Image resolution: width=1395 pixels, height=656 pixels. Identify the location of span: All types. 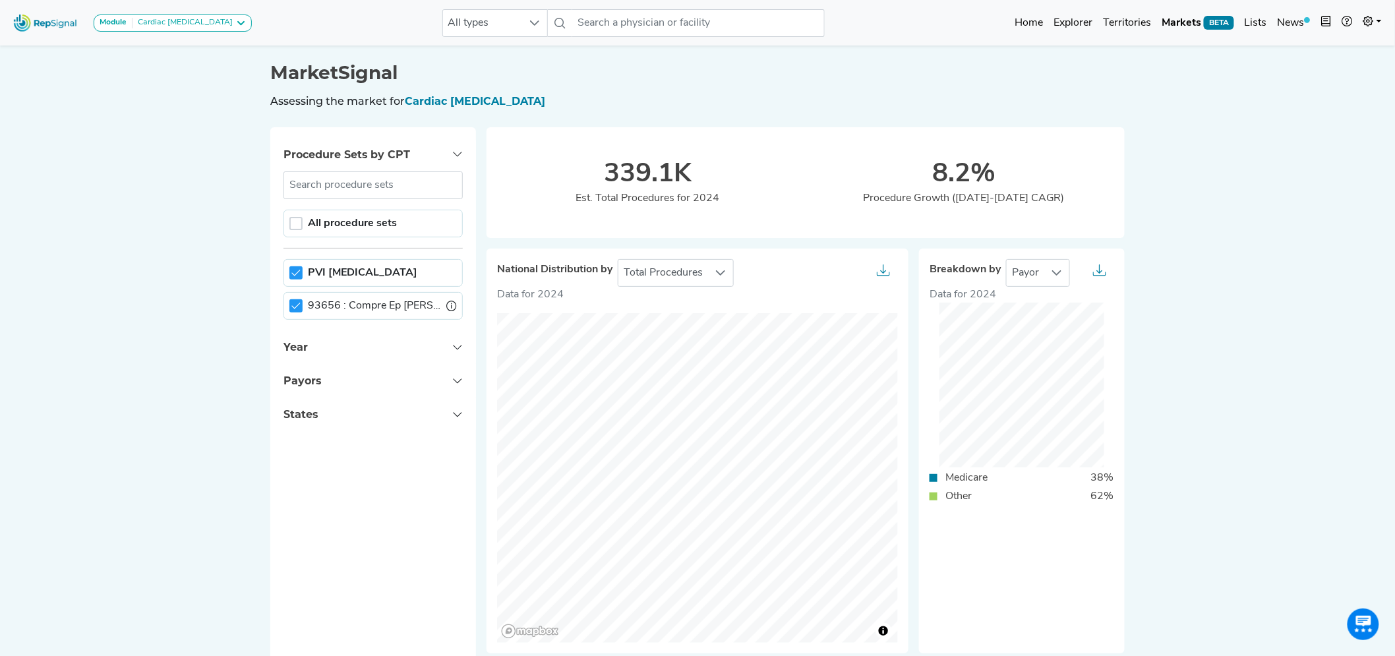
(482, 23).